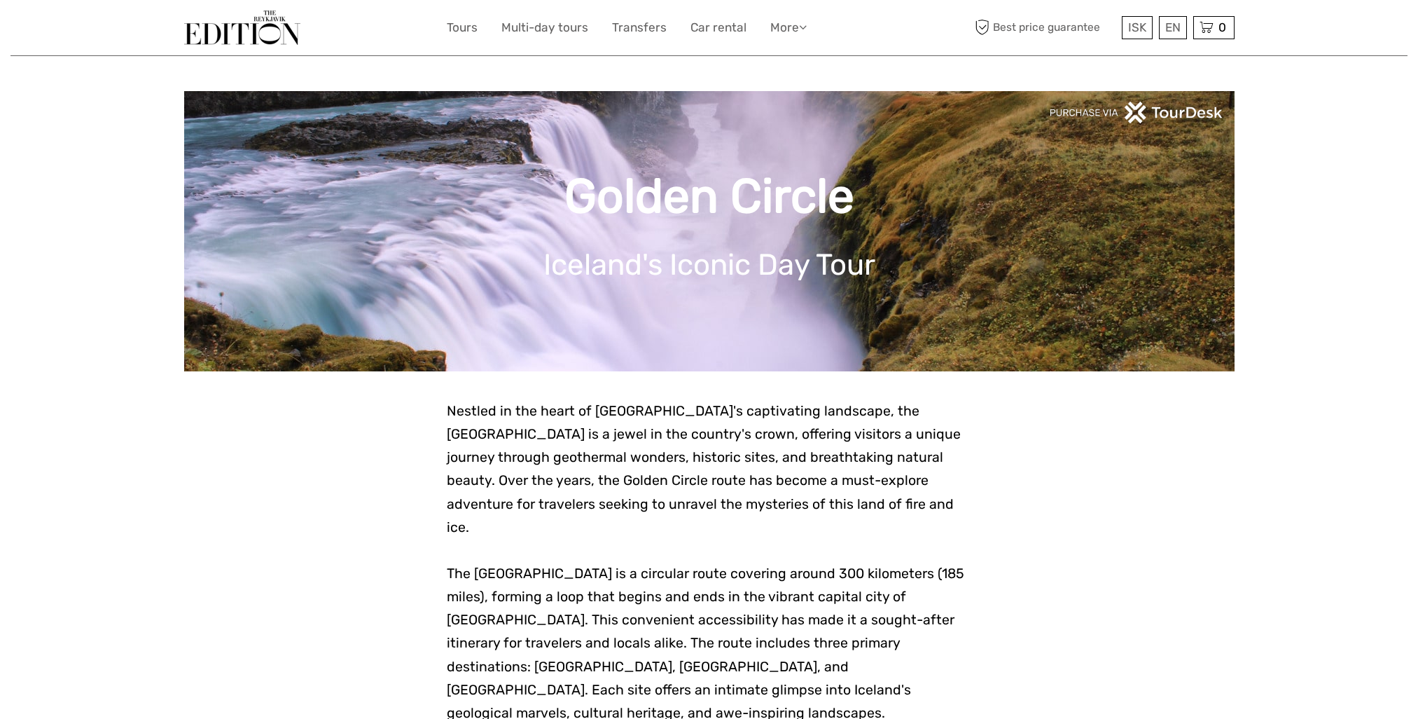  Describe the element at coordinates (709, 265) in the screenshot. I see `h1: Iceland's Iconic Day Tour` at that location.